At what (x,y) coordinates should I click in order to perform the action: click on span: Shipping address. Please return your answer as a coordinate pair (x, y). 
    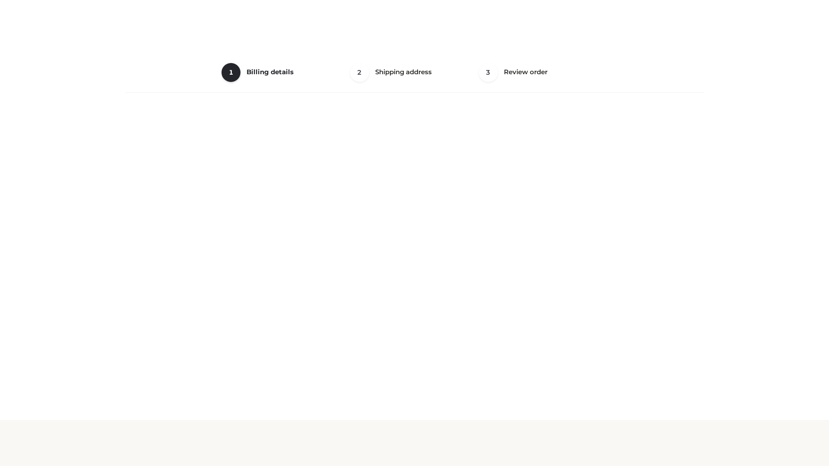
    Looking at the image, I should click on (403, 72).